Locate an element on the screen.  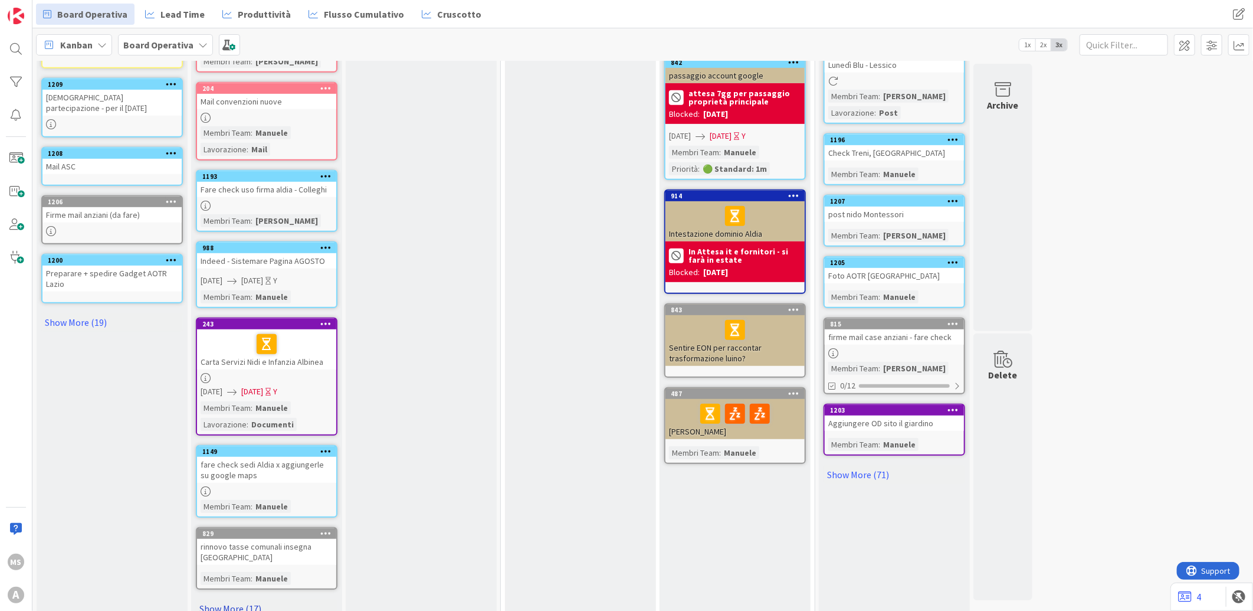
div: 1149fare check sedi Aldia x aggiungerle su google maps is located at coordinates (267, 464).